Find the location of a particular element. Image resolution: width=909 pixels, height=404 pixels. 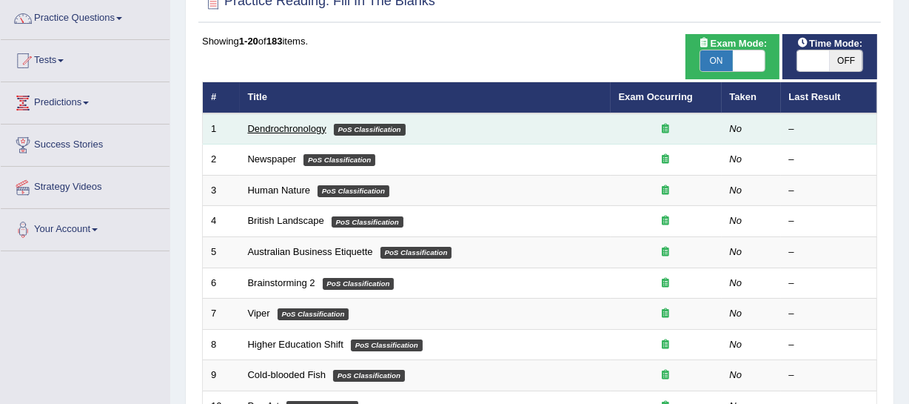

td: 1 is located at coordinates (221, 129).